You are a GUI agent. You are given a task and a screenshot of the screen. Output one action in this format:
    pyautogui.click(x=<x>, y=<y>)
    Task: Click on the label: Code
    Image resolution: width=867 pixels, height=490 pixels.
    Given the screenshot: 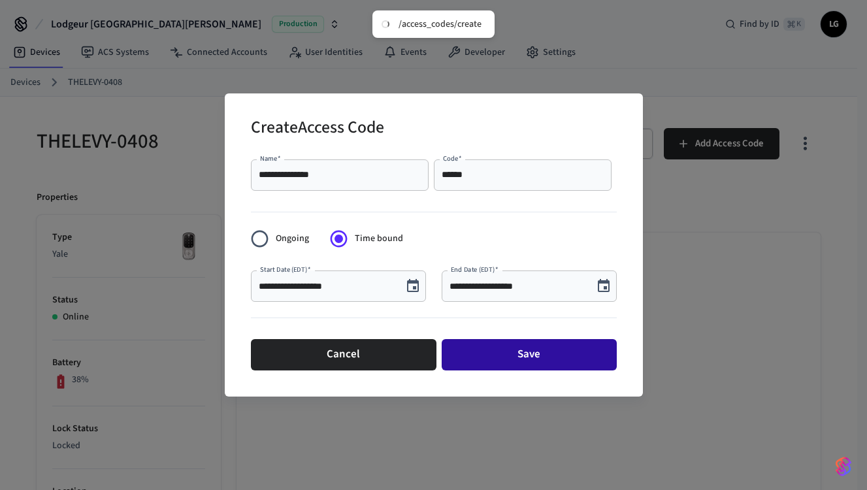 What is the action you would take?
    pyautogui.click(x=452, y=158)
    